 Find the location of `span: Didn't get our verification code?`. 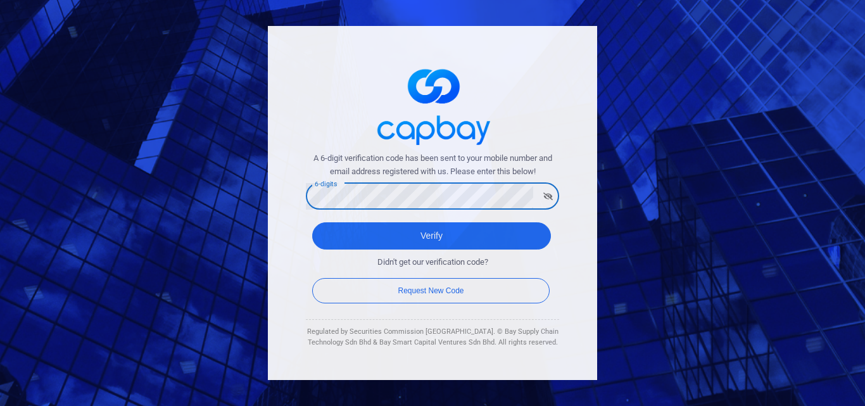

span: Didn't get our verification code? is located at coordinates (433, 262).